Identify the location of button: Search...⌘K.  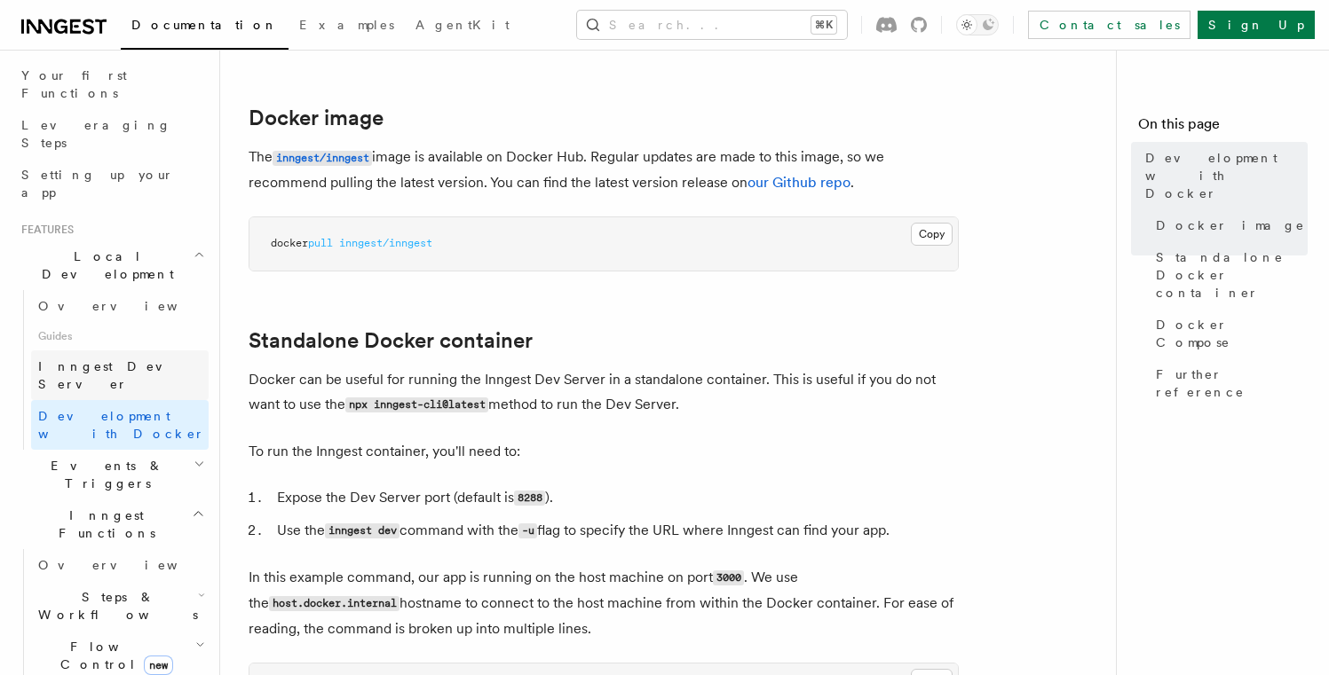
(712, 25).